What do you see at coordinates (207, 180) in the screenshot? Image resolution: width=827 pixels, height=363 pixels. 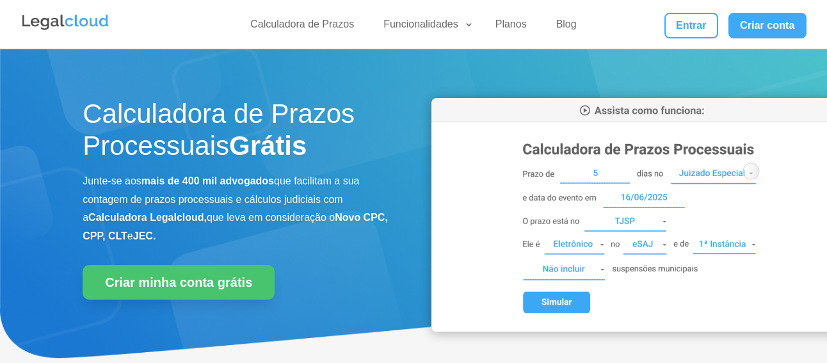 I see `b: mais de 400 mil advogados` at bounding box center [207, 180].